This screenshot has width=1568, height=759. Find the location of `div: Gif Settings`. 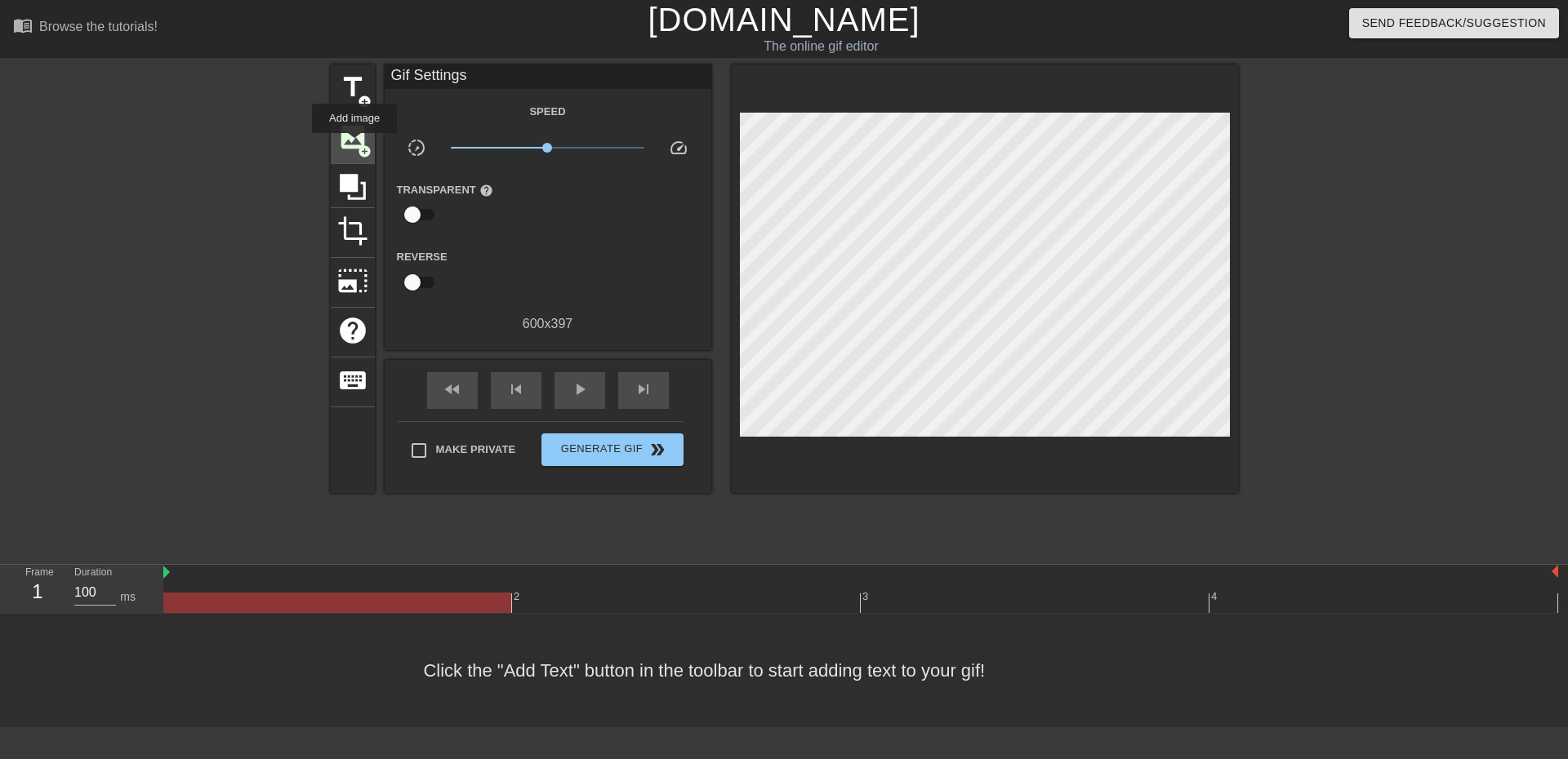

div: Gif Settings is located at coordinates (548, 77).